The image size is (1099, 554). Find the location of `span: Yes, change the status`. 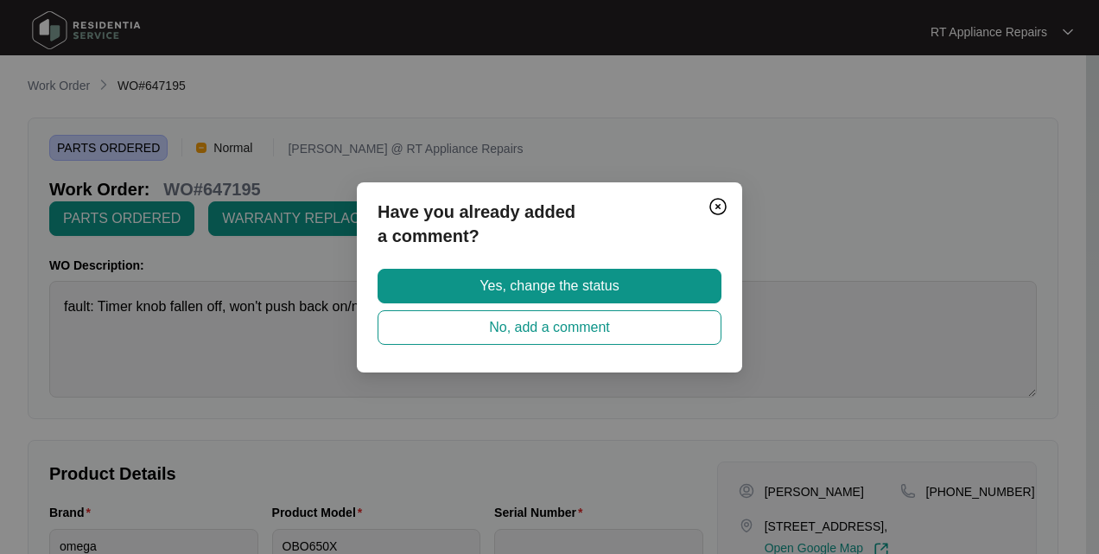

span: Yes, change the status is located at coordinates (549, 286).